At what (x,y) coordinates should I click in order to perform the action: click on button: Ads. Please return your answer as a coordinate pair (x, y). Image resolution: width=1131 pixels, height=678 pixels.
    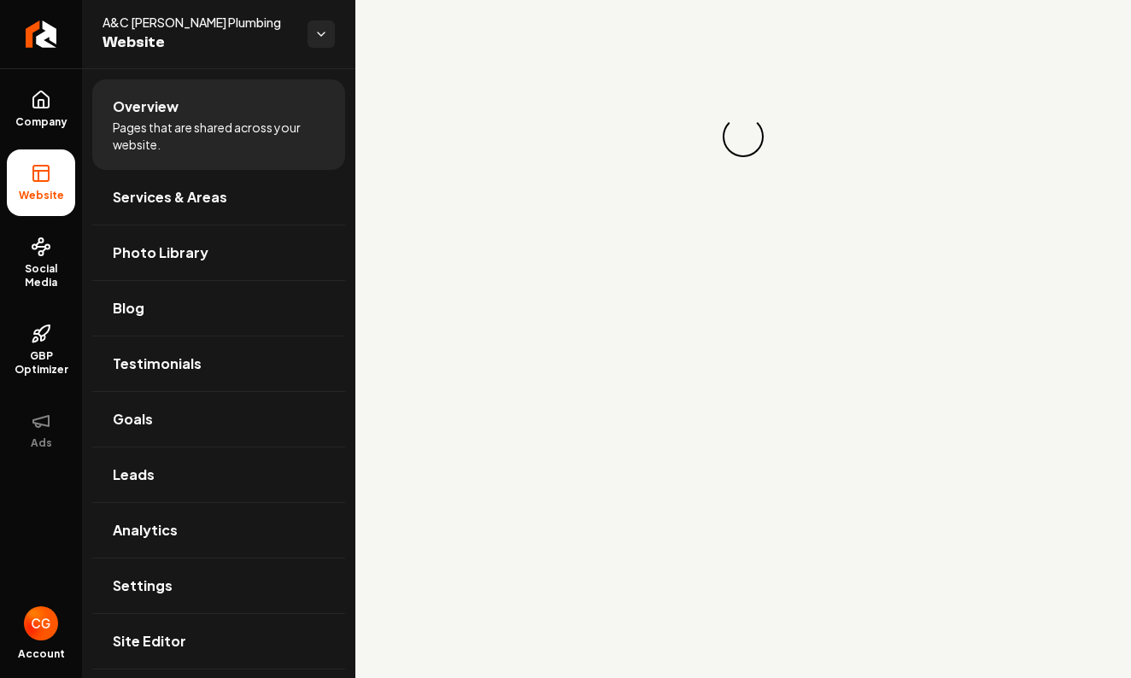
    Looking at the image, I should click on (41, 431).